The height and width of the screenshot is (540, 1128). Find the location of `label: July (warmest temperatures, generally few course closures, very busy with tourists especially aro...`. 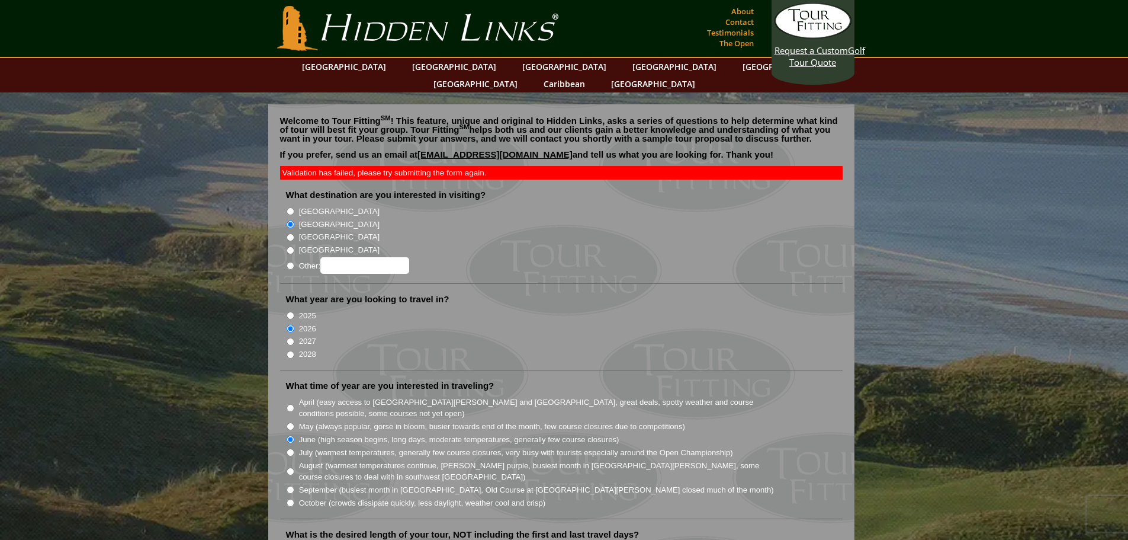

label: July (warmest temperatures, generally few course closures, very busy with tourists especially aro... is located at coordinates (516, 452).